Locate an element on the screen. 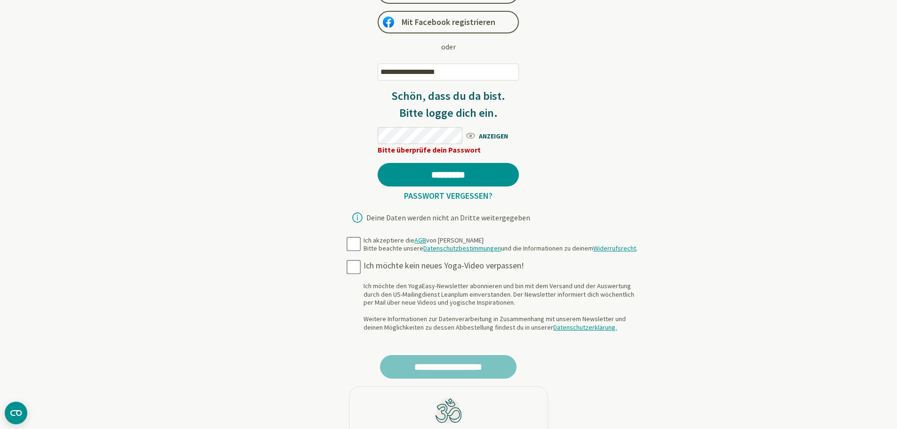  a: Widerrufsrecht is located at coordinates (615, 248).